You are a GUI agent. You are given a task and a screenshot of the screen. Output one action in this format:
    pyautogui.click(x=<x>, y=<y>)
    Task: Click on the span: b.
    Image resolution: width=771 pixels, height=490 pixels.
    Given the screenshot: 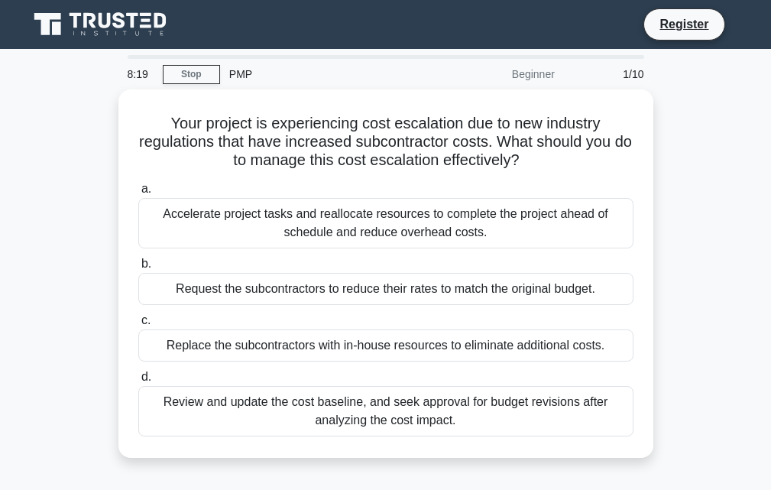 What is the action you would take?
    pyautogui.click(x=146, y=263)
    